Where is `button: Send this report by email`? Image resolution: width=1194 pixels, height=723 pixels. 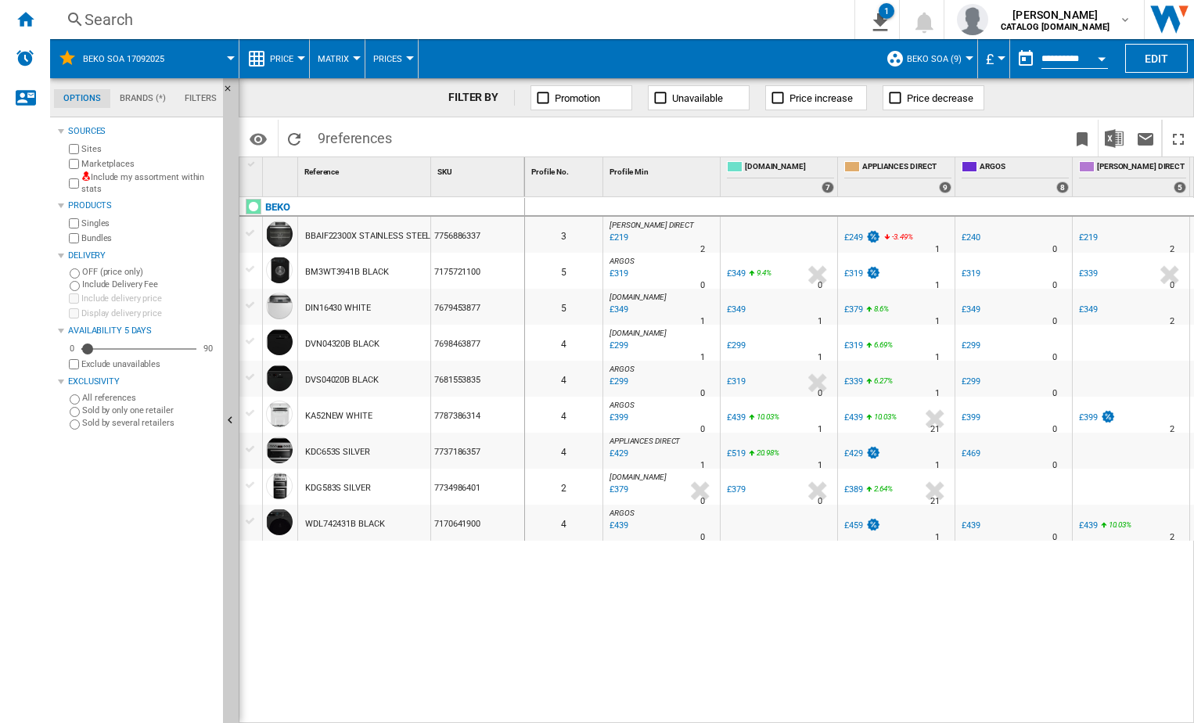 button: Send this report by email is located at coordinates (1145, 138).